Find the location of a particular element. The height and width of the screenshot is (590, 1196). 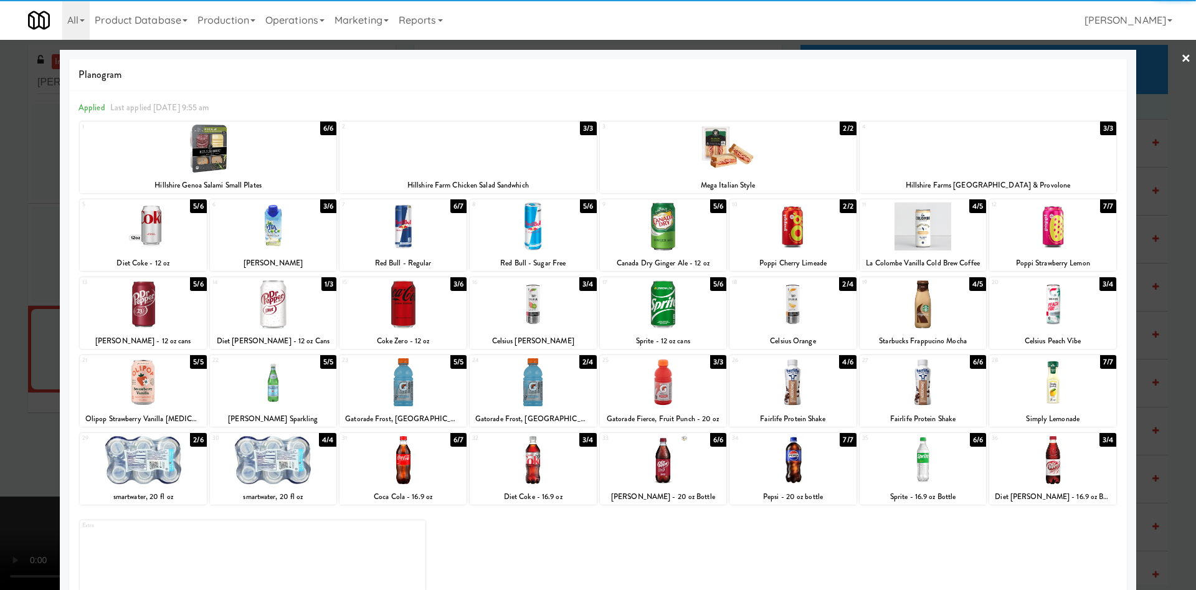

img: Micromart is located at coordinates (39, 20).